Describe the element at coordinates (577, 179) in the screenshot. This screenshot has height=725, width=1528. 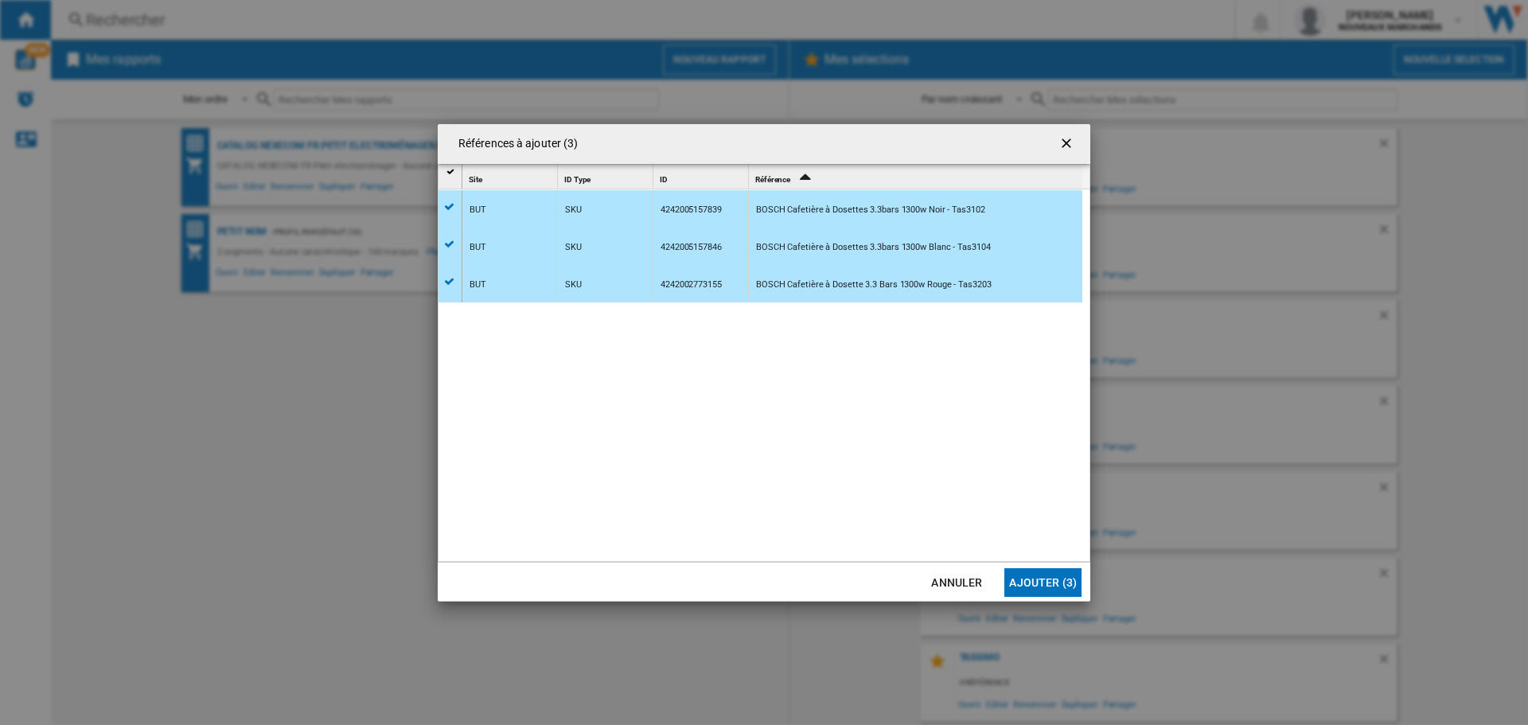
I see `span: ID Type` at that location.